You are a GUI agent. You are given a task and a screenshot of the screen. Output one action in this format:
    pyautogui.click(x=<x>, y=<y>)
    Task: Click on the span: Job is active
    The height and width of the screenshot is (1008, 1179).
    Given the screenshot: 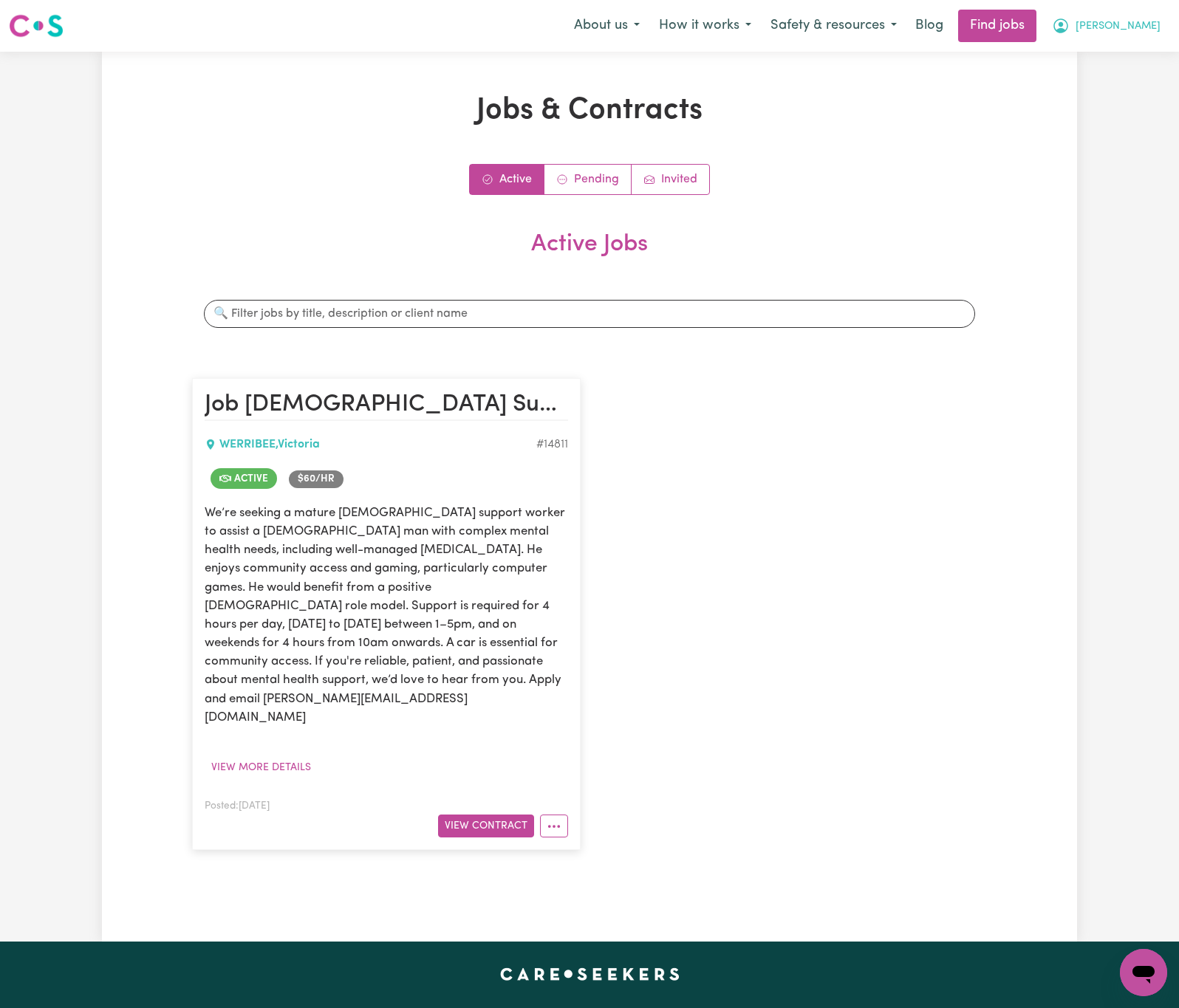 What is the action you would take?
    pyautogui.click(x=243, y=479)
    